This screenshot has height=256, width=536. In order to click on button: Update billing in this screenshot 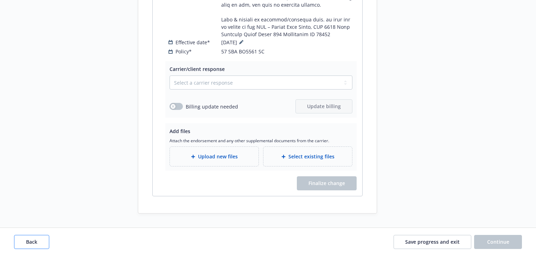, I will do `click(324, 107)`.